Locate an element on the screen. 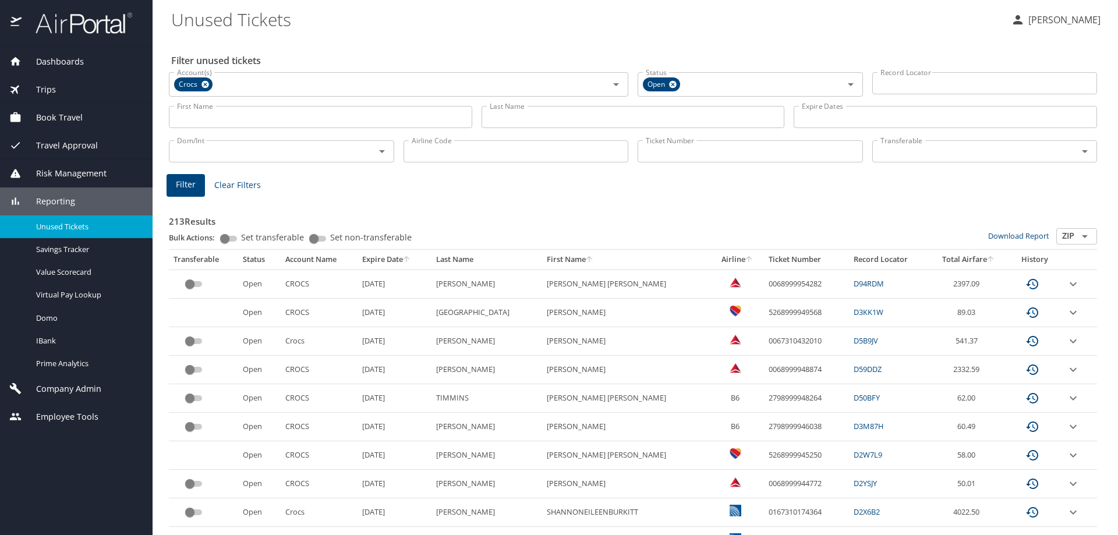 This screenshot has height=535, width=1118. a: D2X6B2 is located at coordinates (866, 512).